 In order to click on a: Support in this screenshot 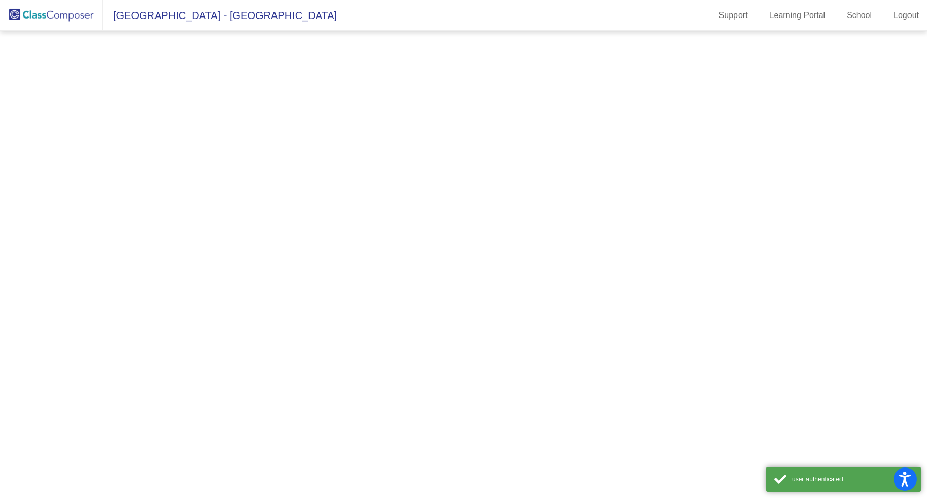, I will do `click(733, 15)`.